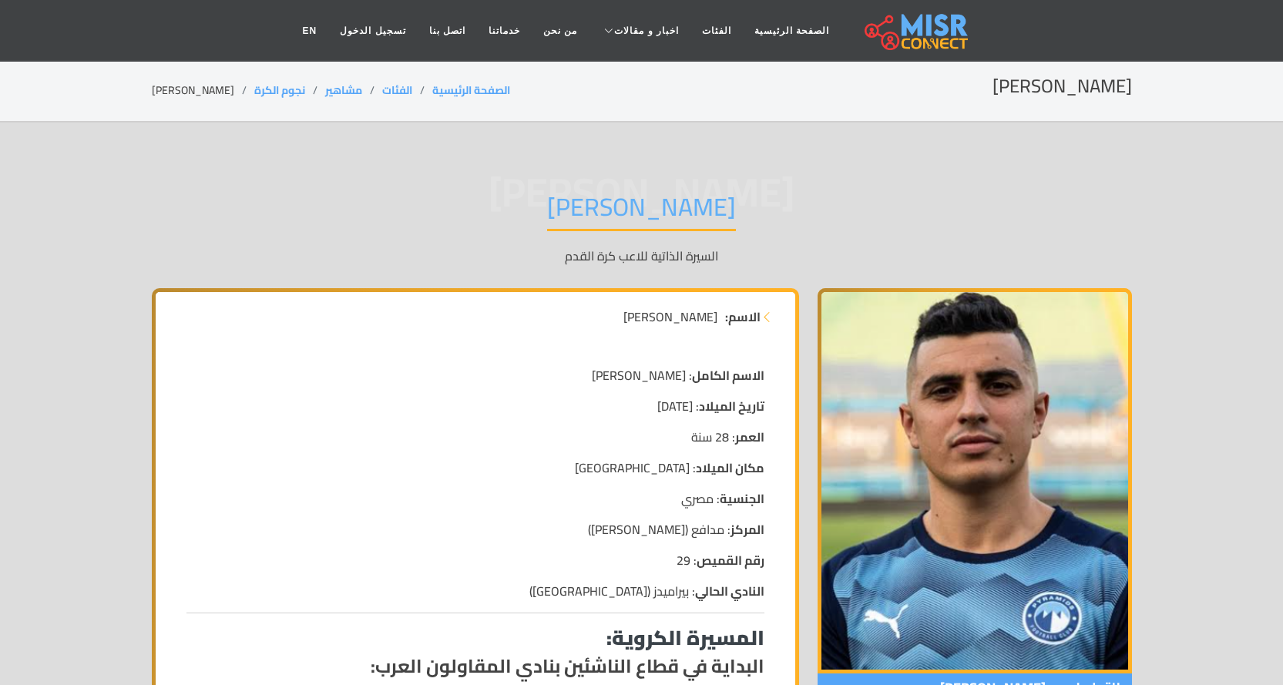 The height and width of the screenshot is (685, 1283). Describe the element at coordinates (647, 31) in the screenshot. I see `span: اخبار و مقالات` at that location.